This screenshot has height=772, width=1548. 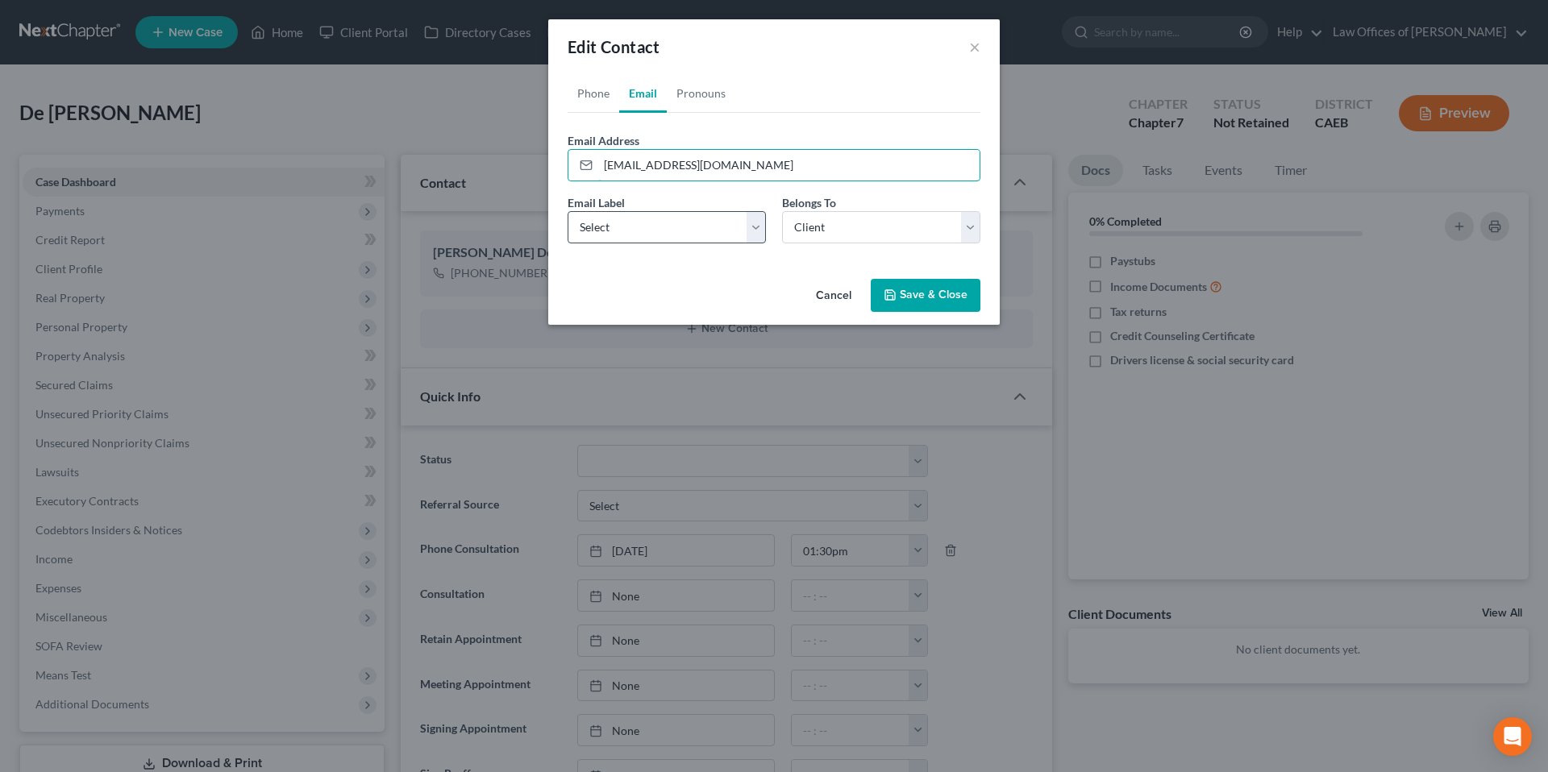 What do you see at coordinates (1512, 737) in the screenshot?
I see `div: Open Intercom Messenger` at bounding box center [1512, 737].